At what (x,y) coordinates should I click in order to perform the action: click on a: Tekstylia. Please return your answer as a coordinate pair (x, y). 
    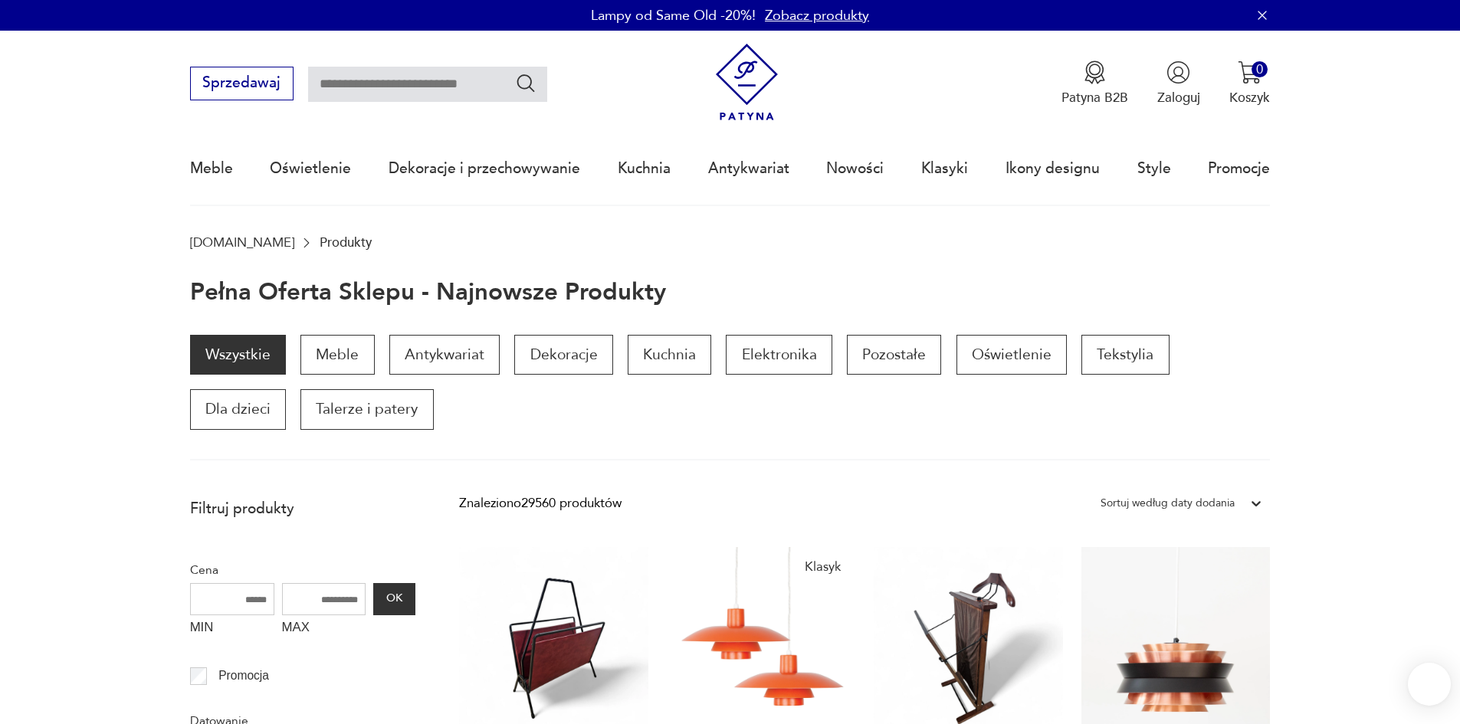
    Looking at the image, I should click on (1125, 355).